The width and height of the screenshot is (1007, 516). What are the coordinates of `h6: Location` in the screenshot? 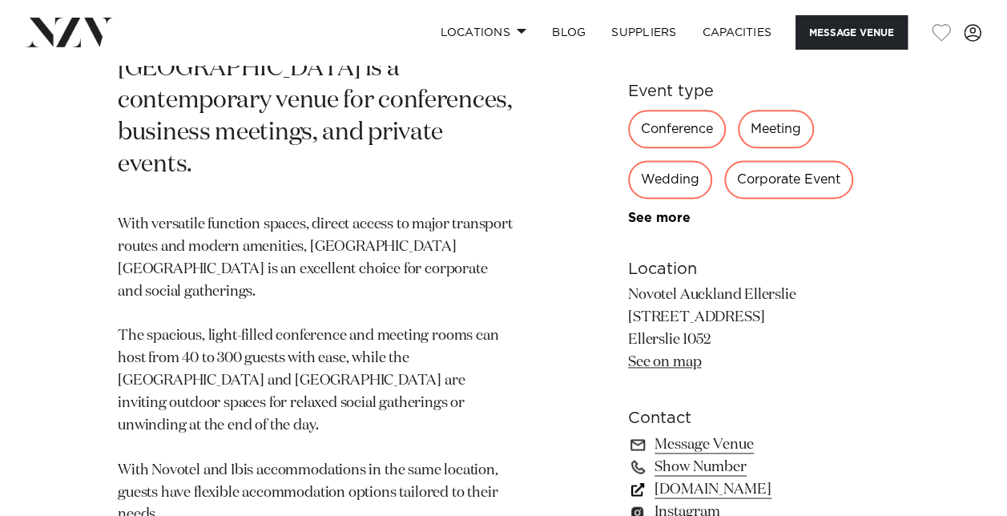 It's located at (759, 269).